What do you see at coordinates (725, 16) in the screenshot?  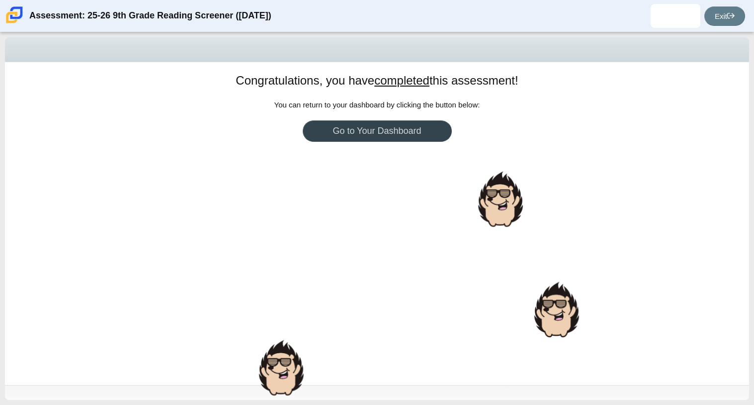 I see `a: Exit` at bounding box center [725, 16].